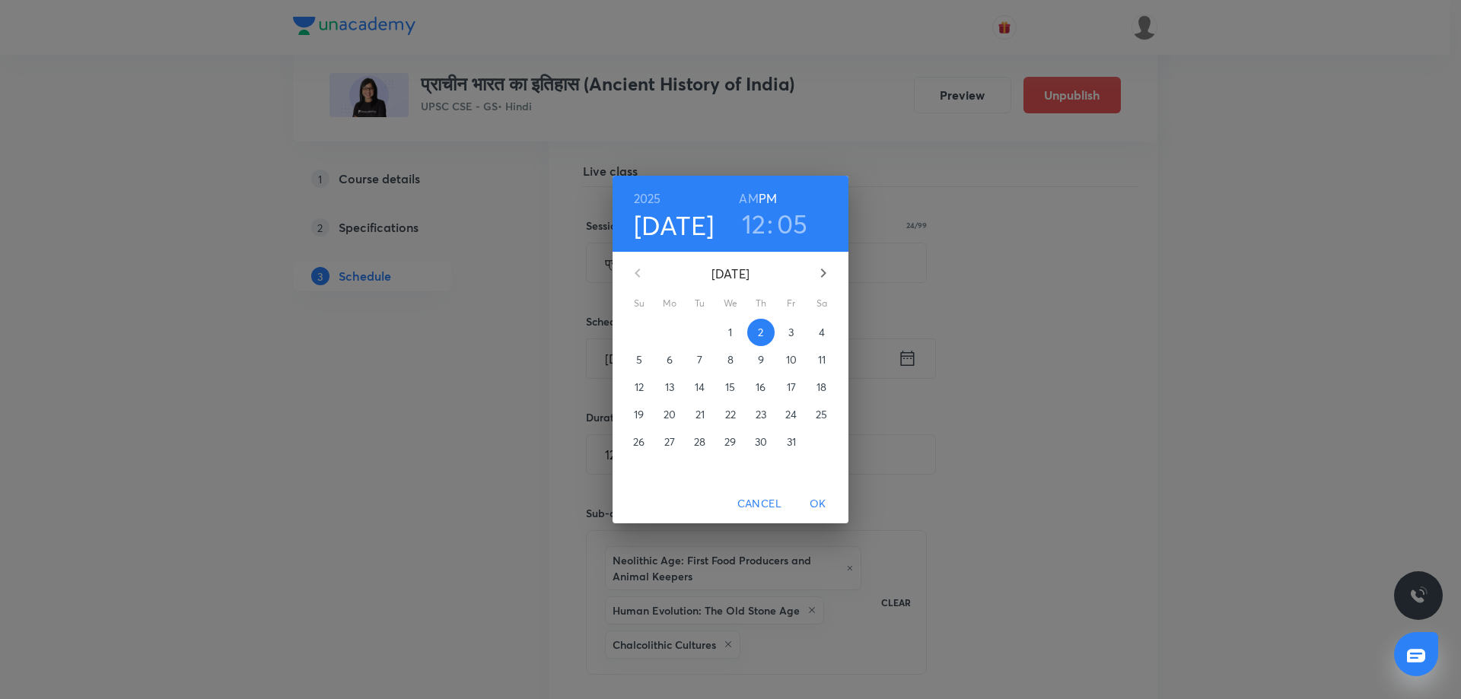 The width and height of the screenshot is (1461, 699). Describe the element at coordinates (760, 504) in the screenshot. I see `span: Cancel` at that location.